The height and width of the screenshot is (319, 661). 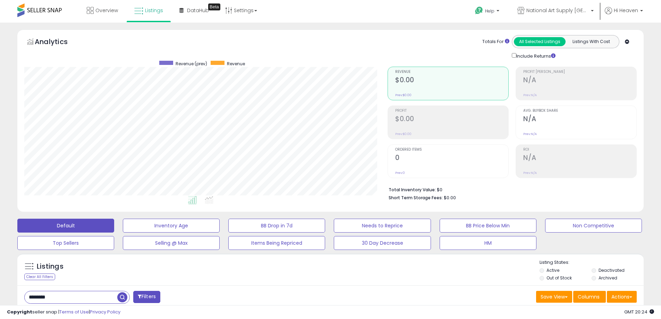 What do you see at coordinates (588, 296) in the screenshot?
I see `span: Columns` at bounding box center [588, 296].